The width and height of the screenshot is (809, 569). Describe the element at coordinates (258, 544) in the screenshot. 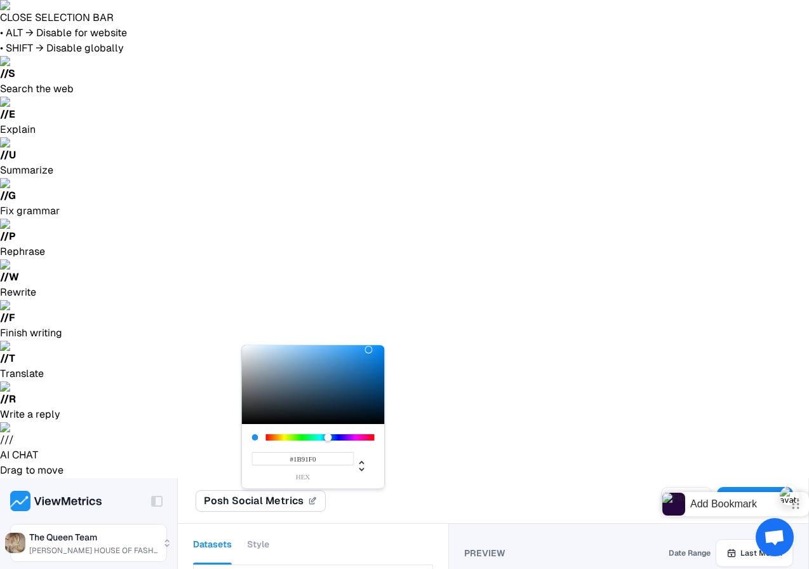

I see `button: Style` at that location.